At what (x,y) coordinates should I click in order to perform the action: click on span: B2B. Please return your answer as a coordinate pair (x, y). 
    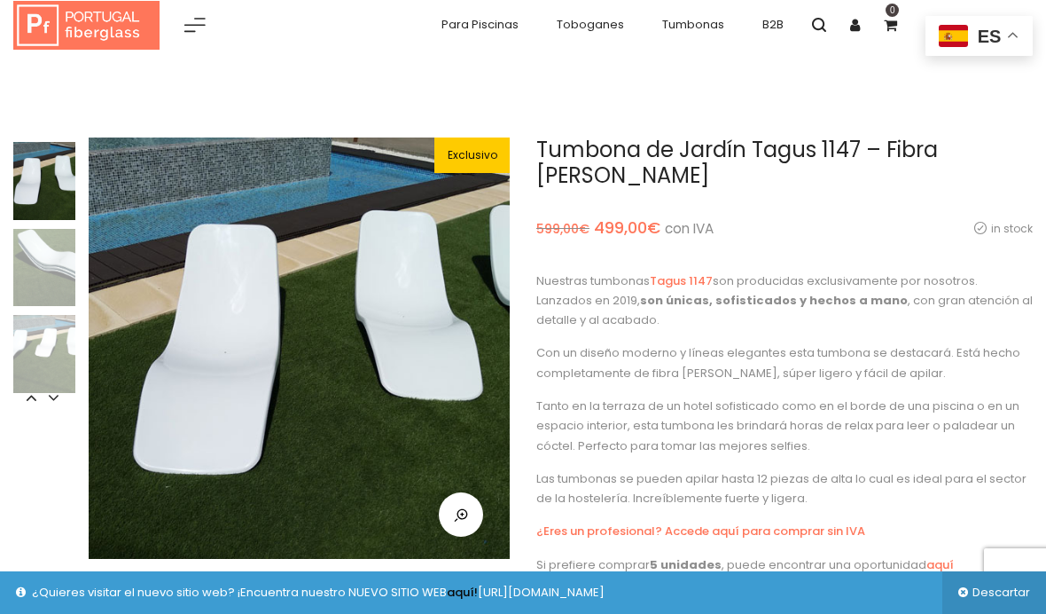
    Looking at the image, I should click on (773, 24).